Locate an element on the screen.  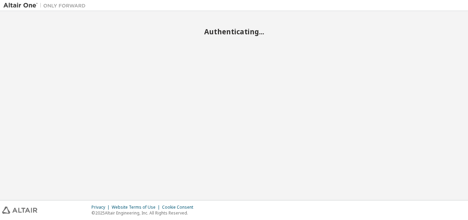
img: Altair One is located at coordinates (46, 5).